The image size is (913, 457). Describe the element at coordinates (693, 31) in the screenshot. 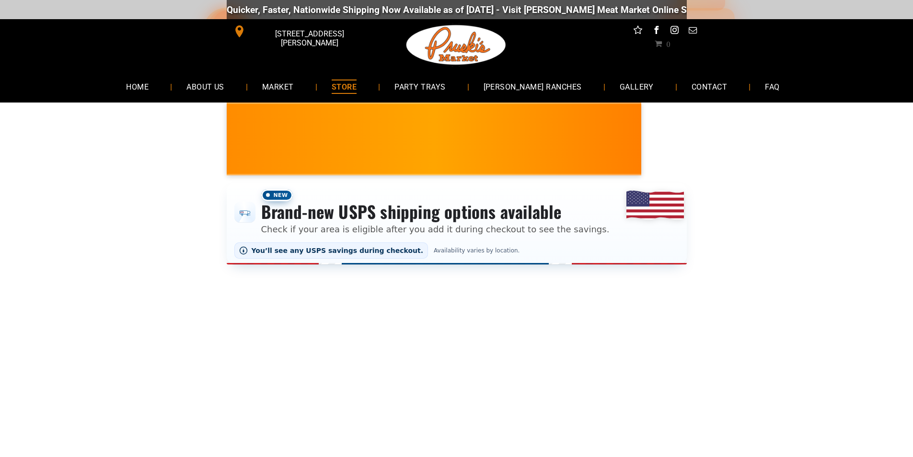

I see `a: email` at that location.